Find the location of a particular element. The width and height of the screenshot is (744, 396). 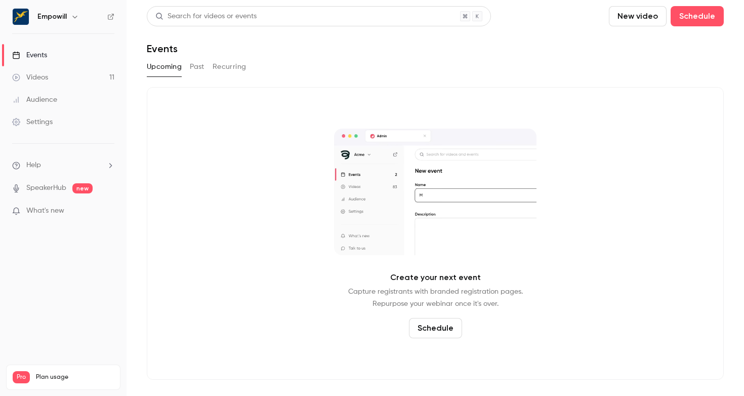

a: SpeakerHub is located at coordinates (46, 188).